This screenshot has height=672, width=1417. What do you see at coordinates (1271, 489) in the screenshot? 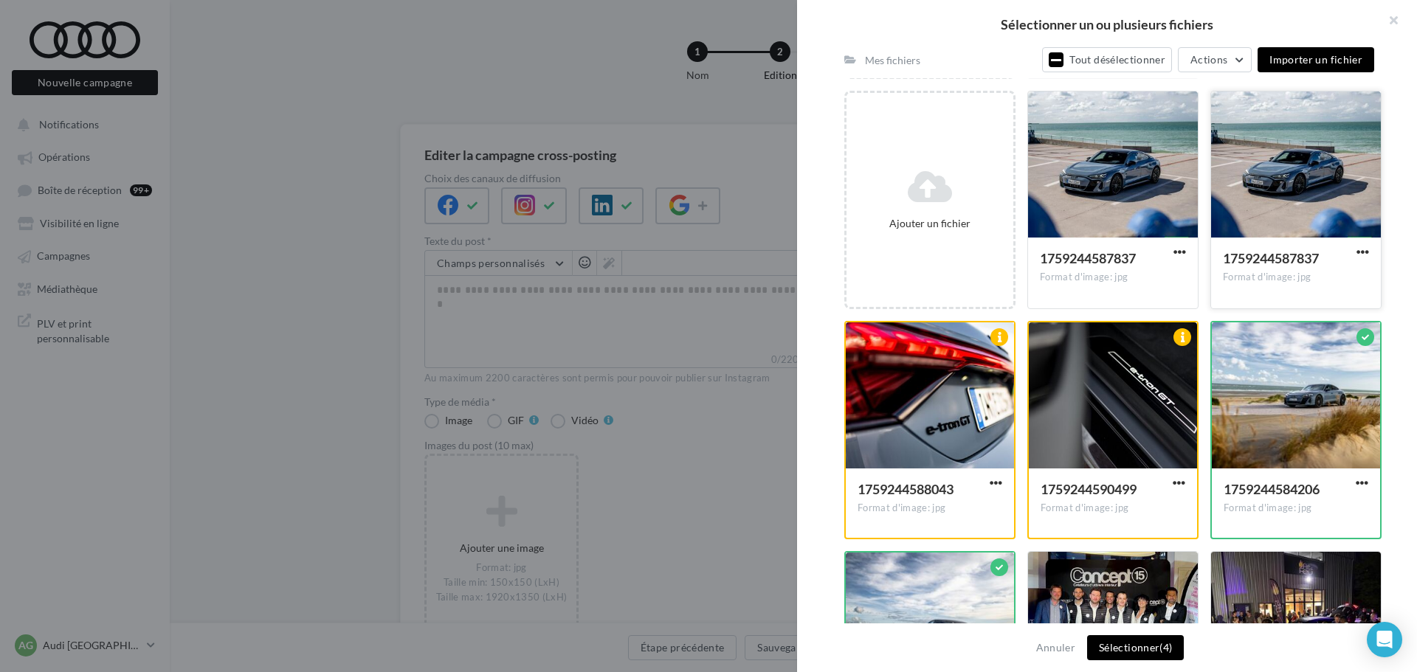
I see `span: 1759244584206` at bounding box center [1271, 489].